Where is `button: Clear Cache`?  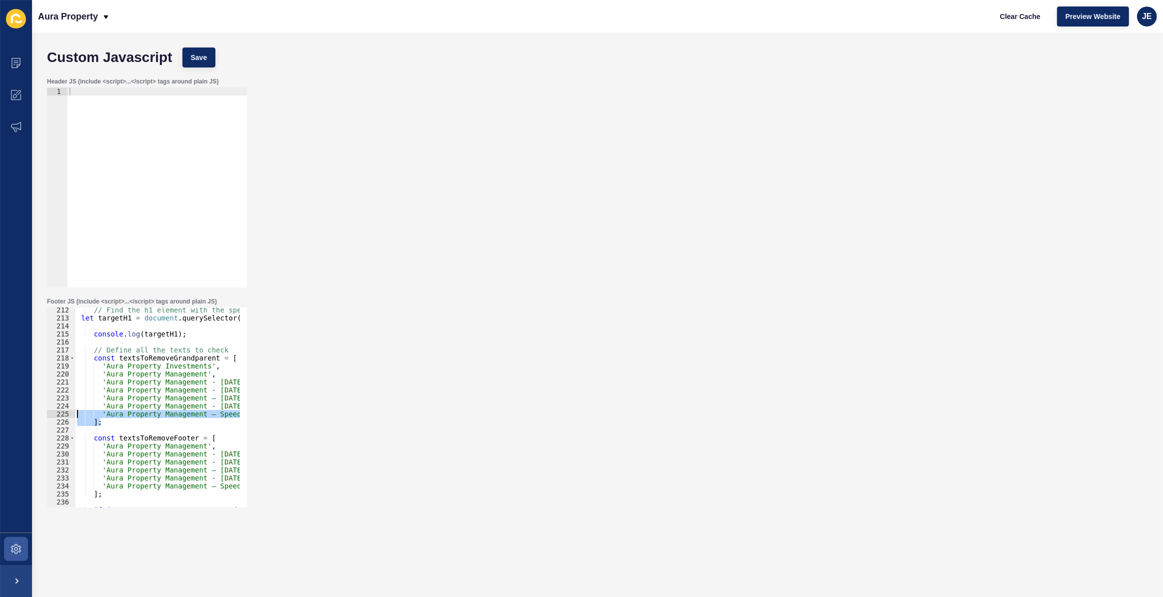 button: Clear Cache is located at coordinates (1020, 16).